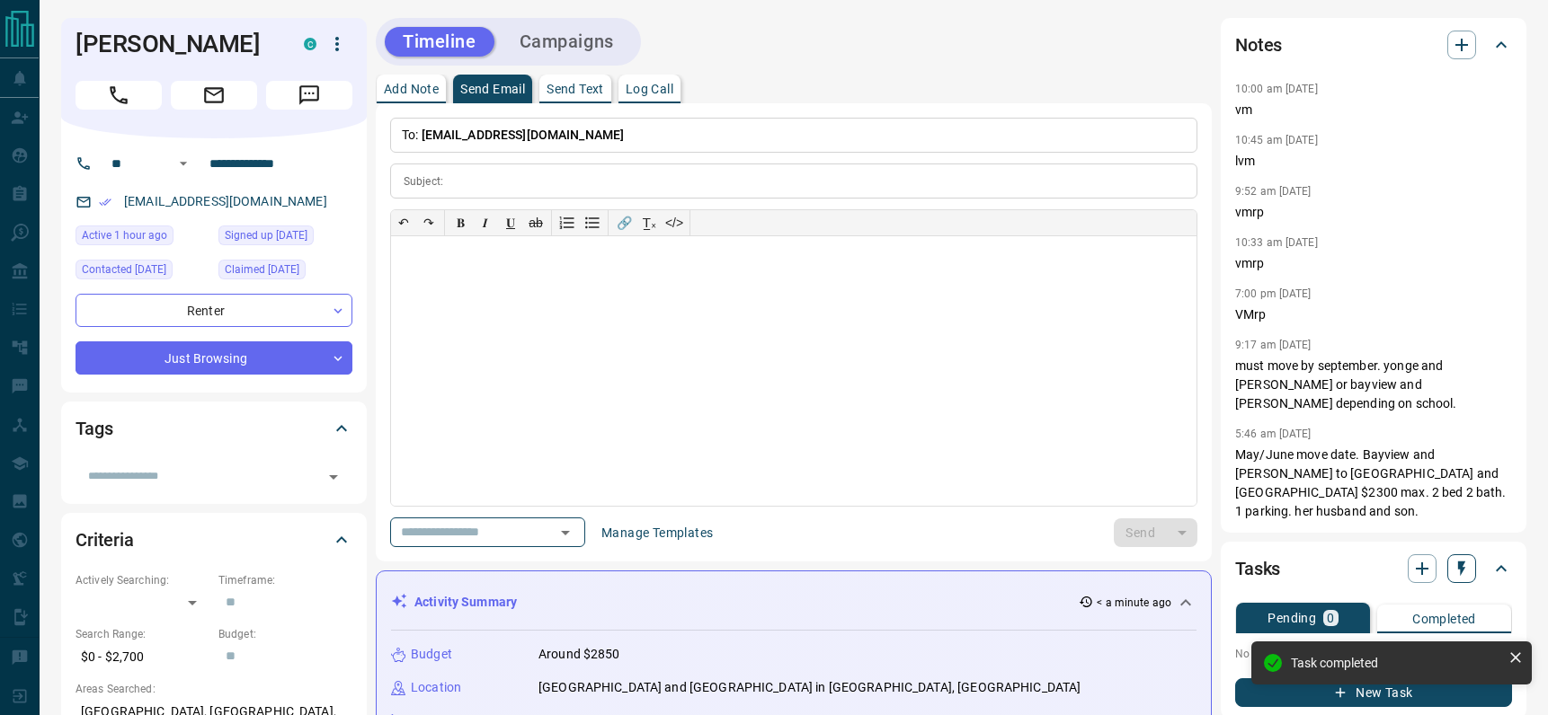 This screenshot has width=1548, height=715. I want to click on p: Send Text, so click(575, 89).